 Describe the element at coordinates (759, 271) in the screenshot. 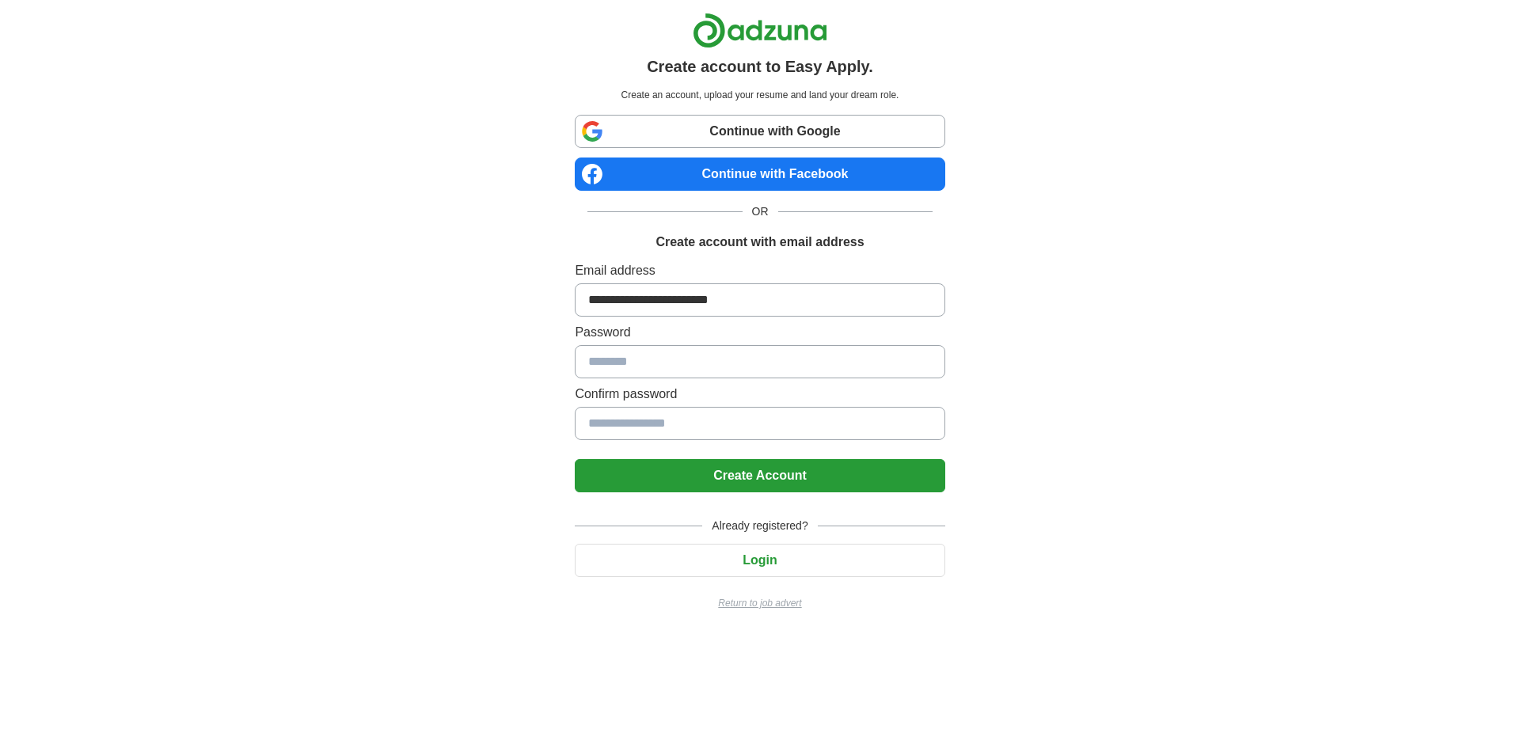

I see `label: Email address` at that location.